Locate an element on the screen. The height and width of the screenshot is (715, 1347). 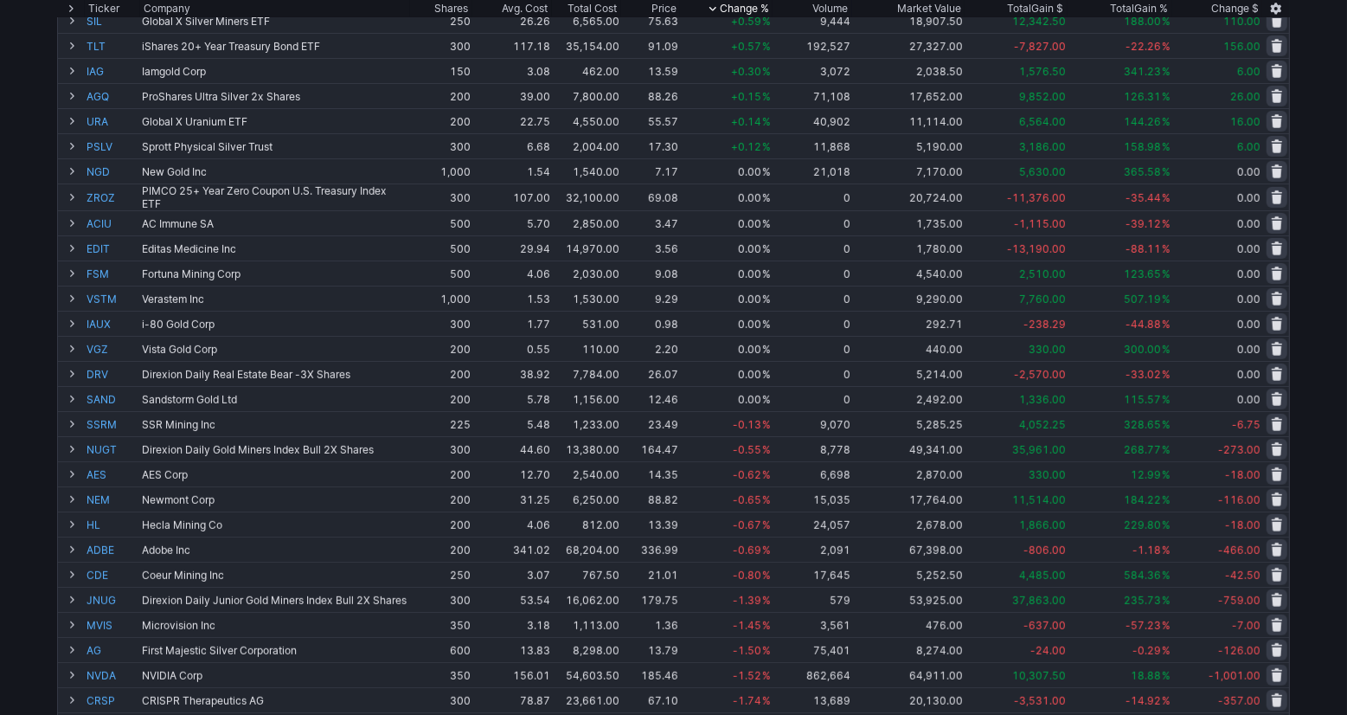
td: 2,030.00 is located at coordinates (586, 272).